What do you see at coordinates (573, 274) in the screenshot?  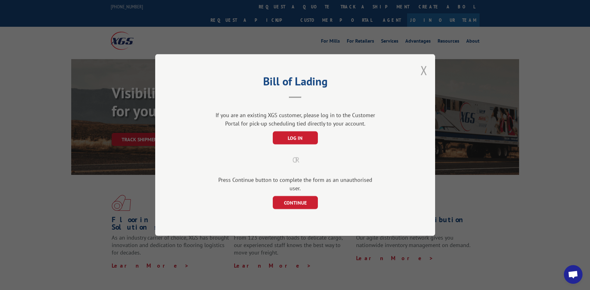 I see `a: Open chat` at bounding box center [573, 274].